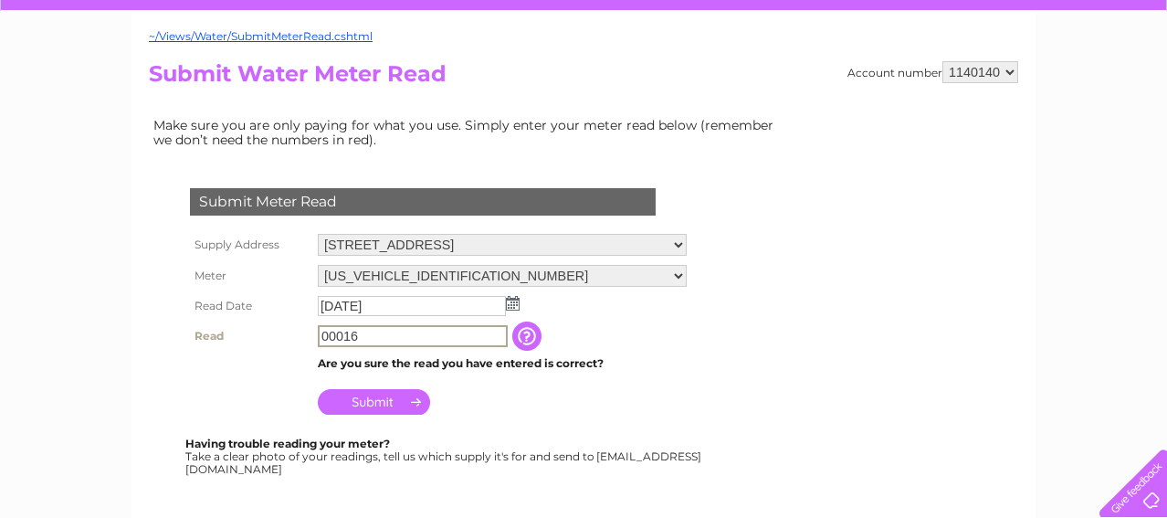 This screenshot has height=518, width=1167. What do you see at coordinates (932, 72) in the screenshot?
I see `div: Account number` at bounding box center [932, 72].